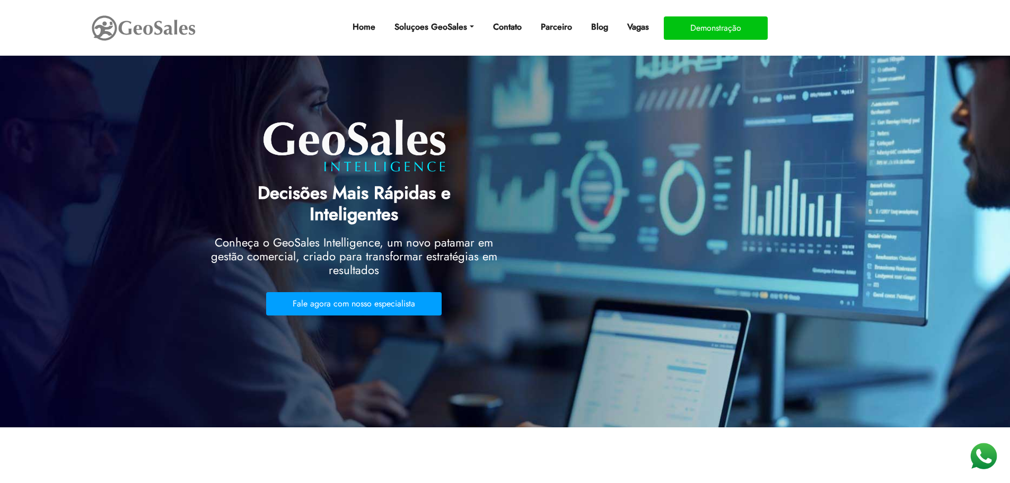 This screenshot has height=483, width=1010. What do you see at coordinates (600, 27) in the screenshot?
I see `a: Blog` at bounding box center [600, 27].